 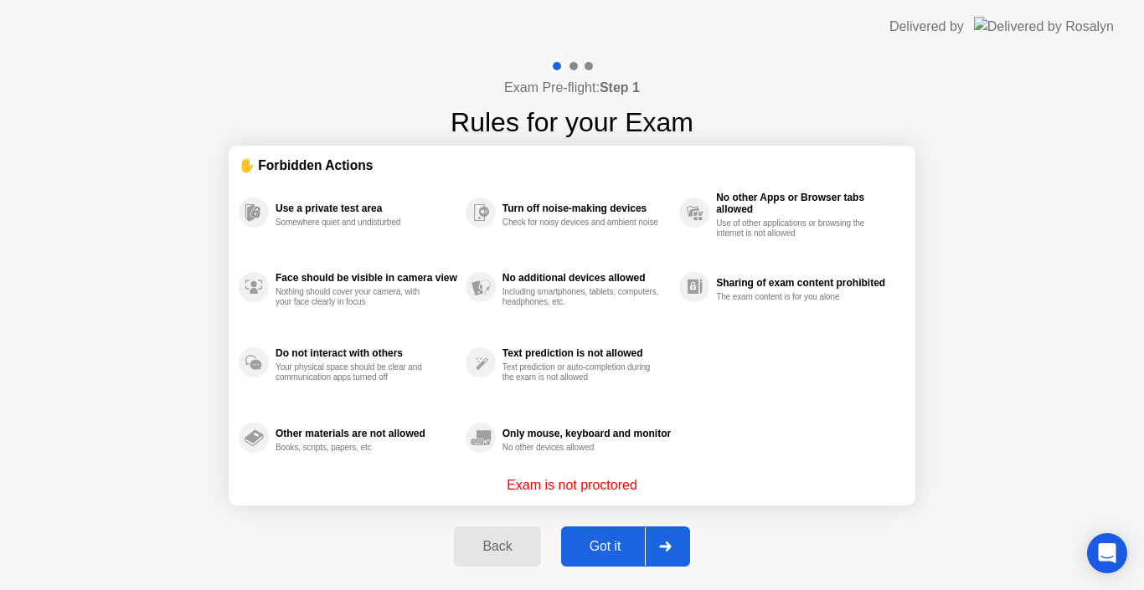 I want to click on h1: Rules for your Exam, so click(x=572, y=122).